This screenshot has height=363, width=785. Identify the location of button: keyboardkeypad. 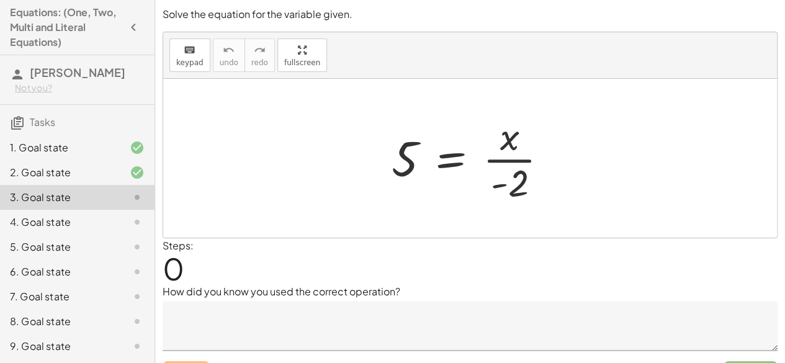
(190, 55).